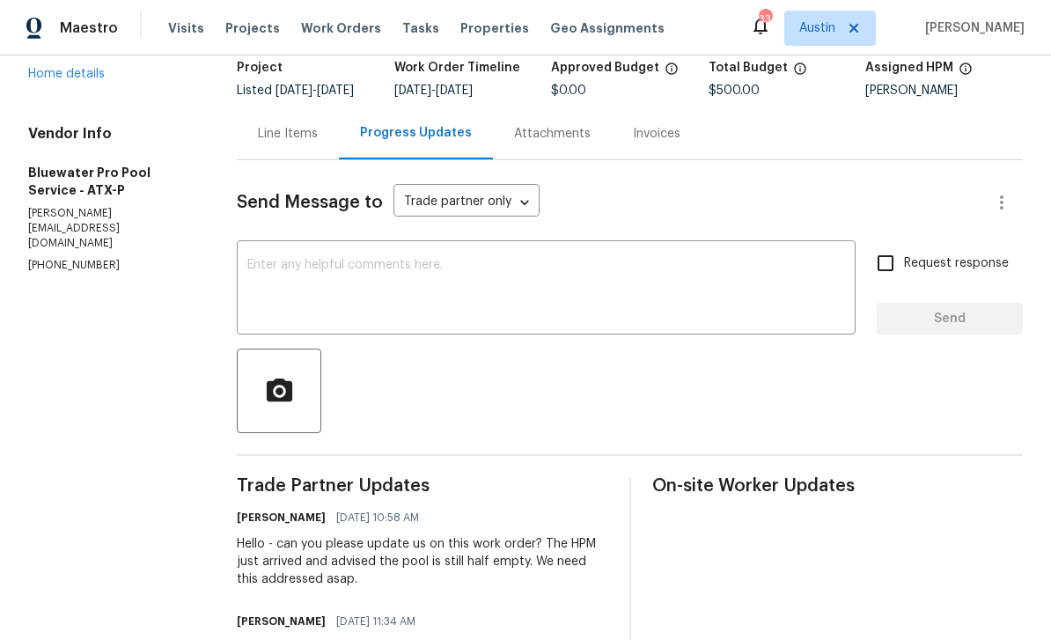  Describe the element at coordinates (607, 28) in the screenshot. I see `span: Geo Assignments` at that location.